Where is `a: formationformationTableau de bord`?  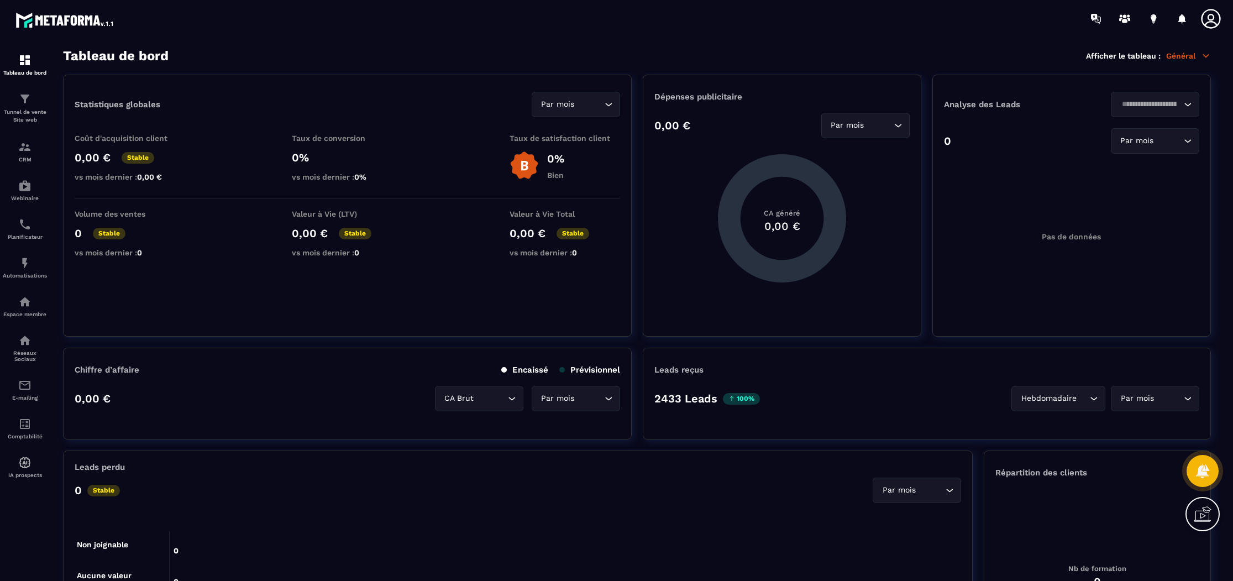
a: formationformationTableau de bord is located at coordinates (25, 65).